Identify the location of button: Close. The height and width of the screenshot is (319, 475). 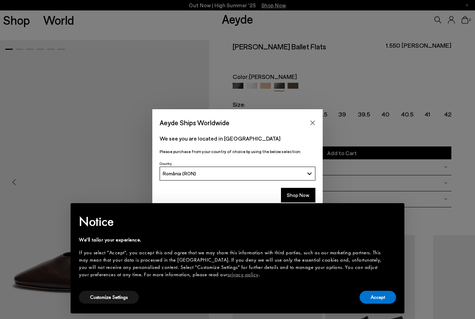
(312, 123).